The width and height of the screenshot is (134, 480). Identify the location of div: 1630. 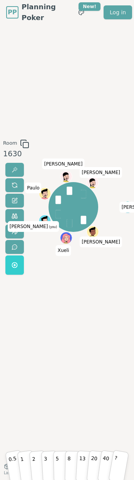
(16, 154).